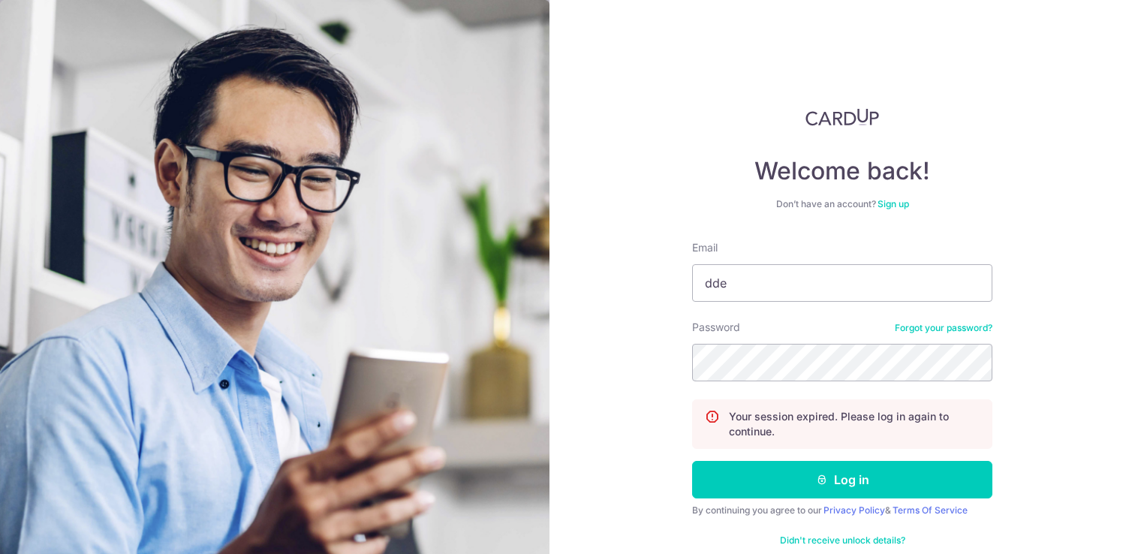 This screenshot has height=554, width=1135. Describe the element at coordinates (842, 510) in the screenshot. I see `div: By continuing you agree to our &` at that location.